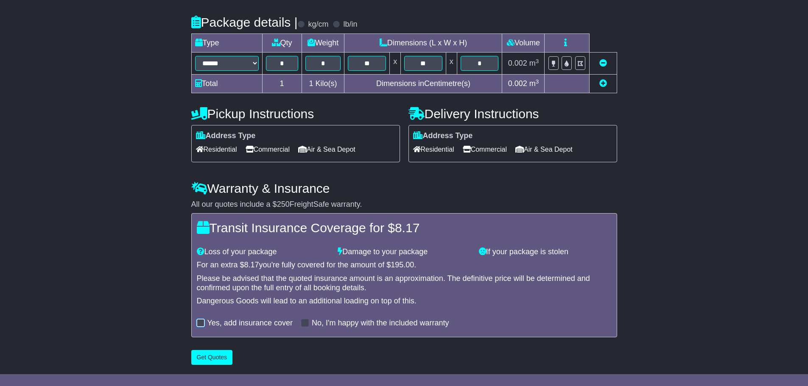  Describe the element at coordinates (404, 301) in the screenshot. I see `div: Dangerous Goods will lead to an additional loading on top of this.` at that location.